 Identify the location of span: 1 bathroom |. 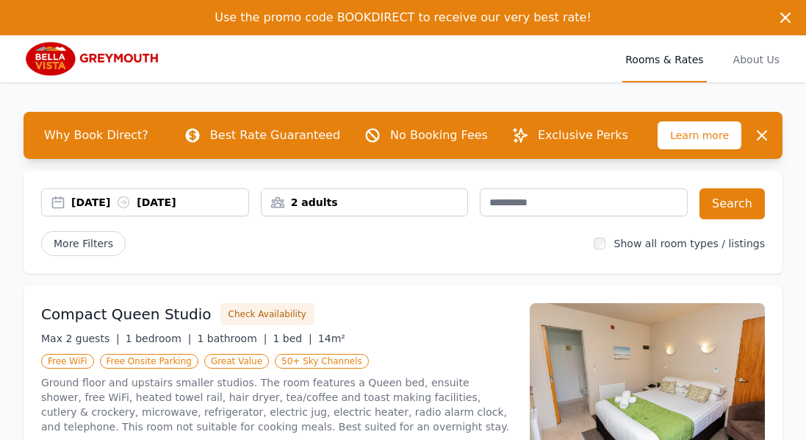
(232, 338).